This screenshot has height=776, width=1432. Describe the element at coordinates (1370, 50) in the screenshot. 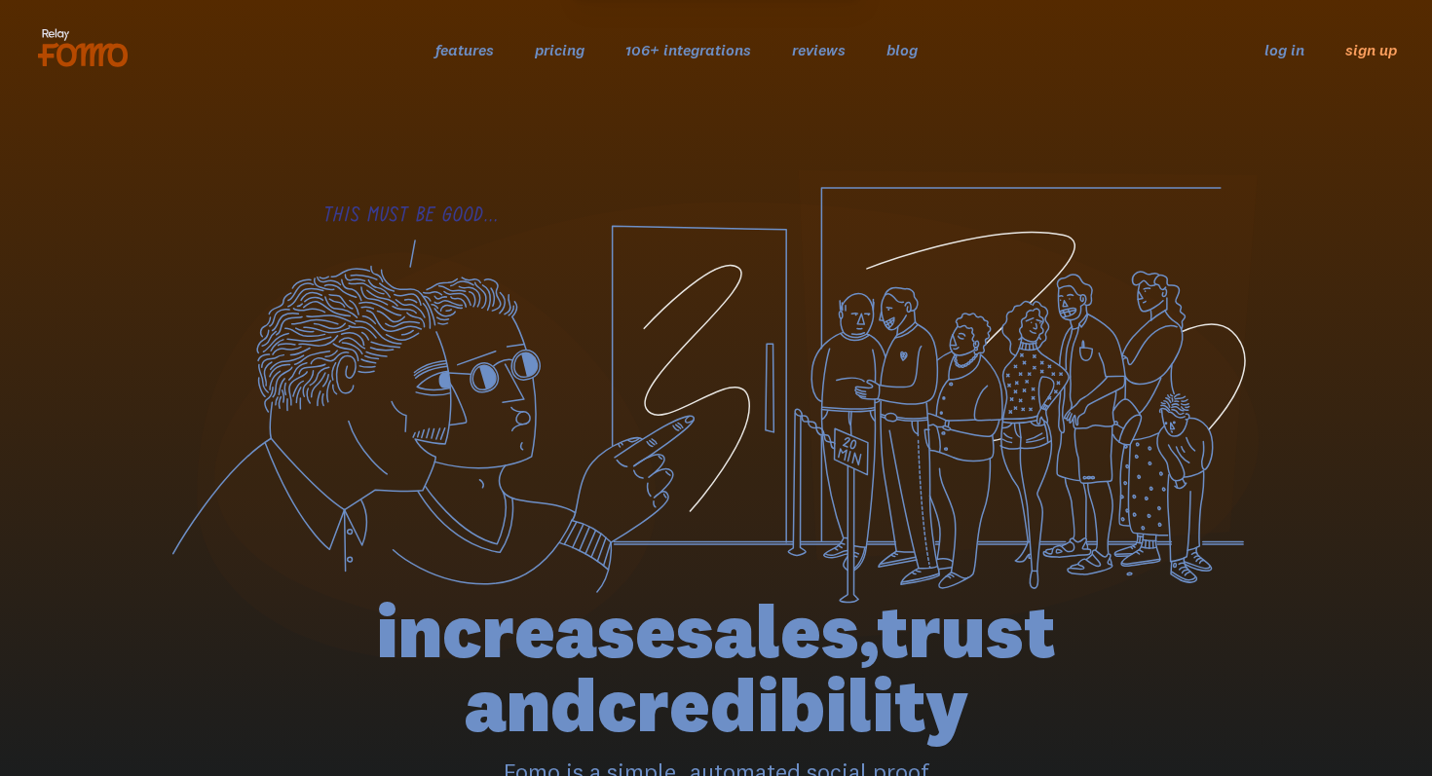

I see `a: sign up` at that location.